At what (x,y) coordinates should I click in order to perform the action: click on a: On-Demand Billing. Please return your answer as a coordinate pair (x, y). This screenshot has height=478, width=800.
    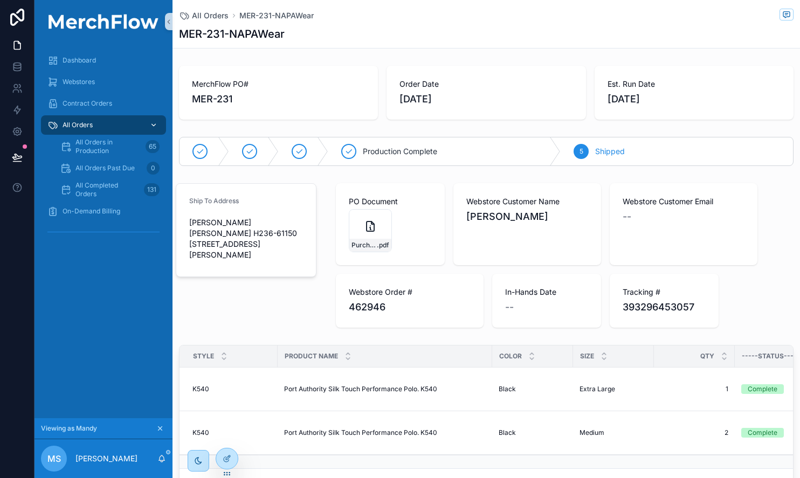
    Looking at the image, I should click on (104, 211).